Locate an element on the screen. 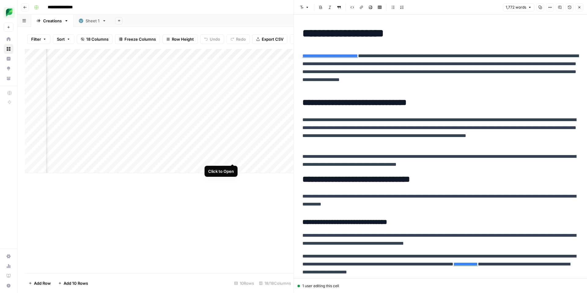 Image resolution: width=587 pixels, height=293 pixels. a: Home is located at coordinates (9, 39).